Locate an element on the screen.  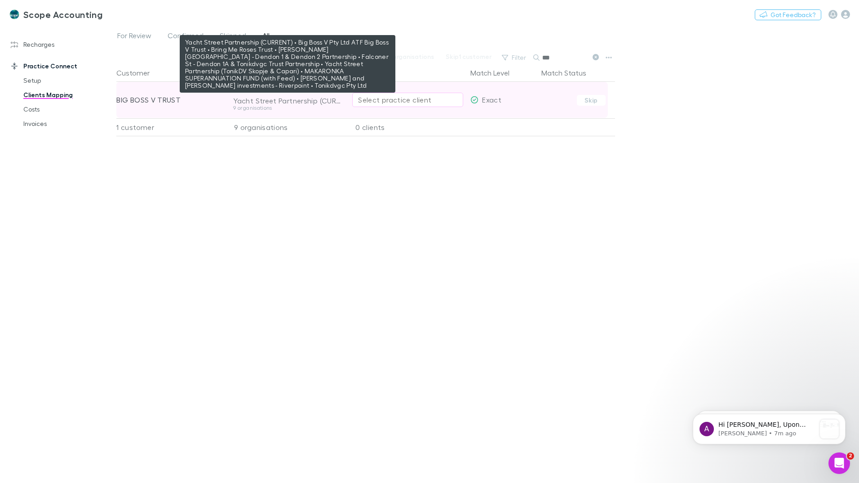
h3: Scope Accounting is located at coordinates (63, 14).